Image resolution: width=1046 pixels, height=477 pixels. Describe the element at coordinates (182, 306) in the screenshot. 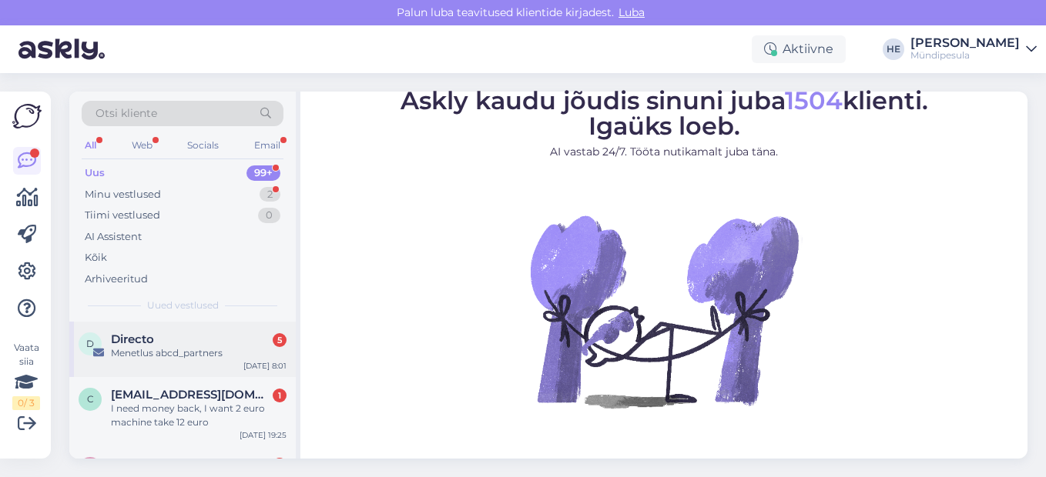

I see `span: Uued vestlused` at that location.